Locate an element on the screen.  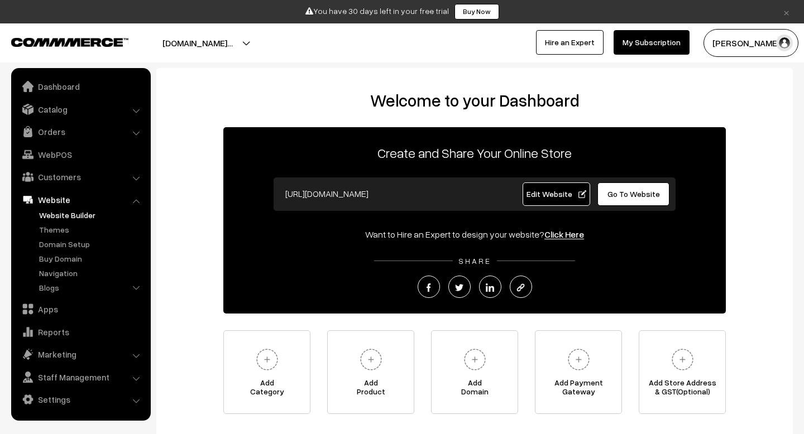
a: Add Store Address& GST(Optional) is located at coordinates (682, 372).